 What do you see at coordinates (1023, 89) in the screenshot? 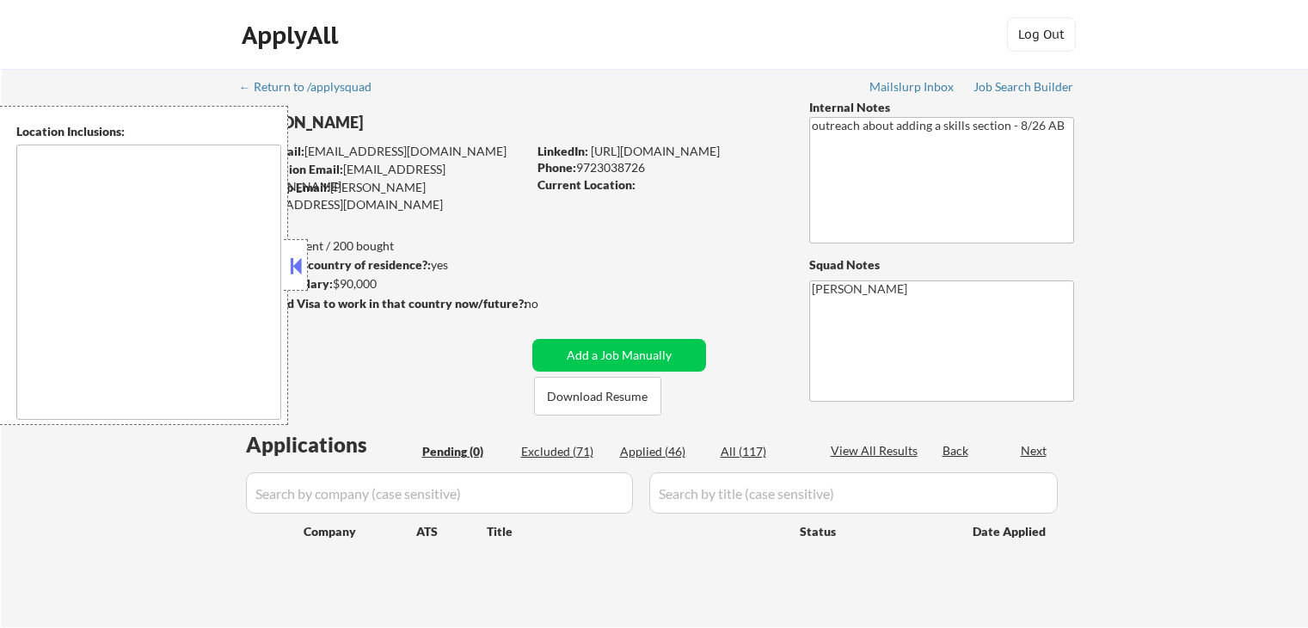
I see `a: Job Search Builder` at bounding box center [1023, 89].